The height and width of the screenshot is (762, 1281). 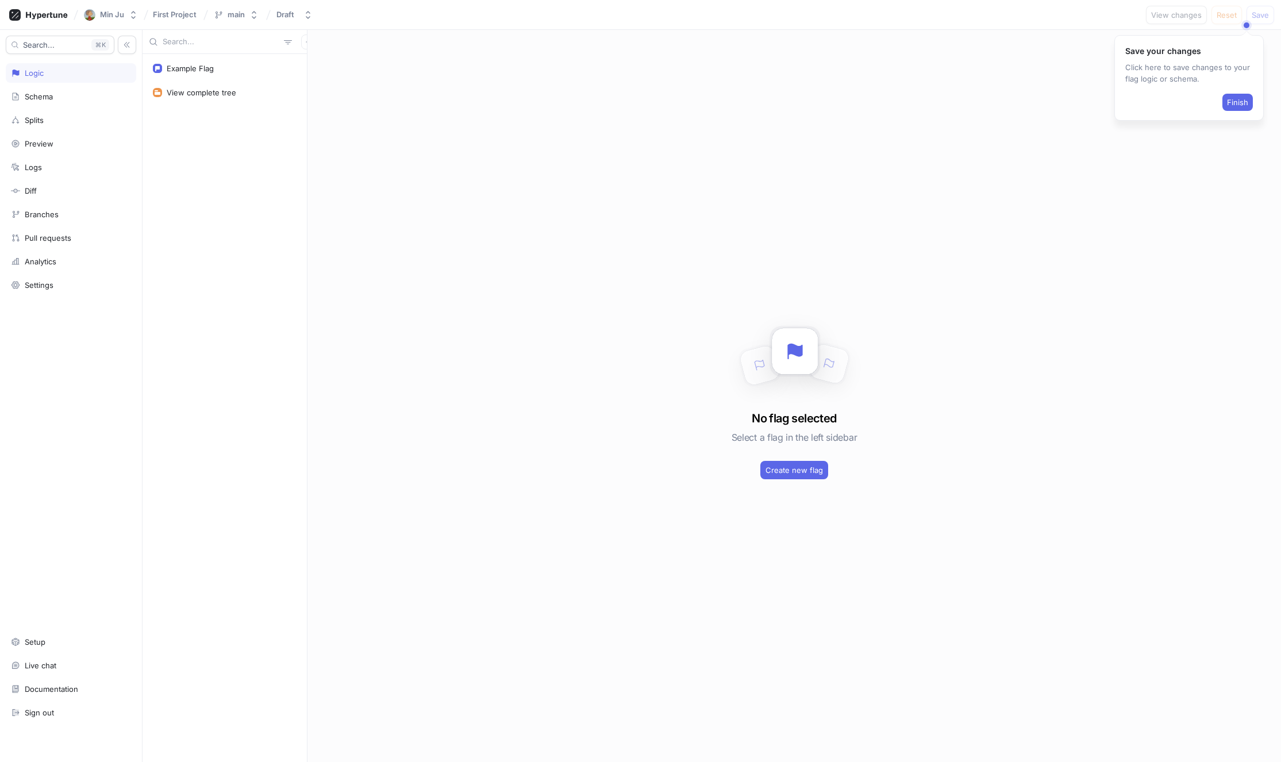 What do you see at coordinates (40, 262) in the screenshot?
I see `div: Analytics` at bounding box center [40, 262].